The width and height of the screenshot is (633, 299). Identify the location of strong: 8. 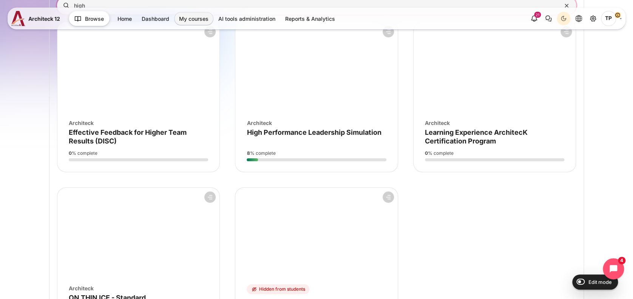
(248, 153).